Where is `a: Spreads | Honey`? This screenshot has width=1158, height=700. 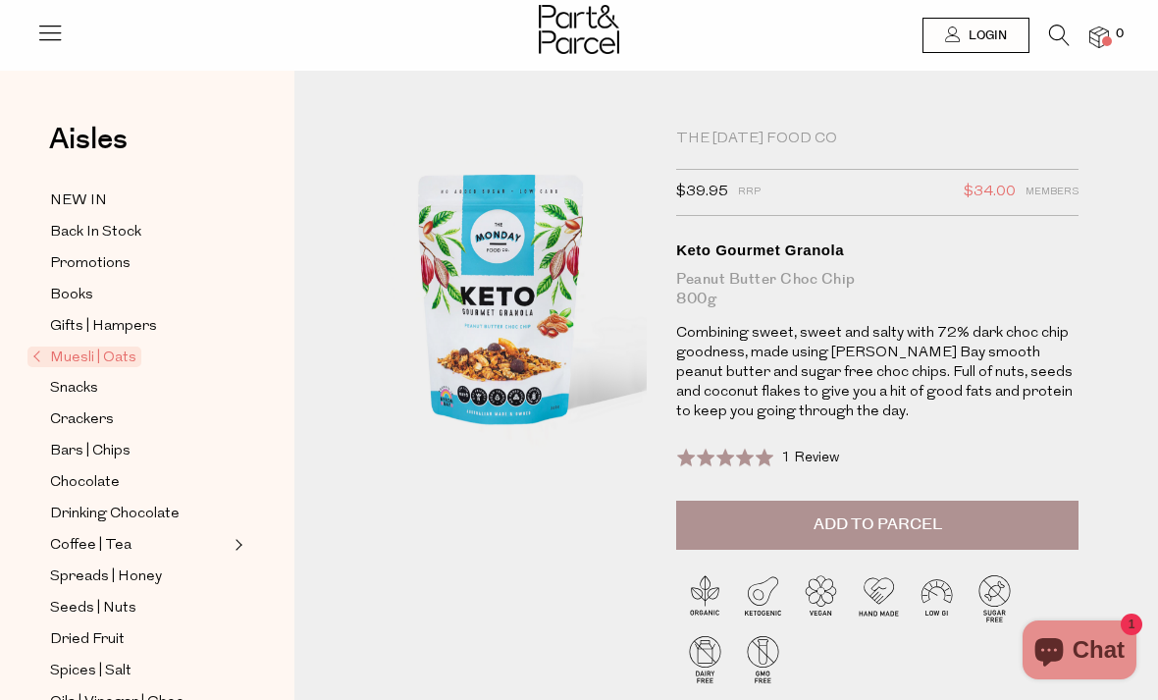
a: Spreads | Honey is located at coordinates (139, 576).